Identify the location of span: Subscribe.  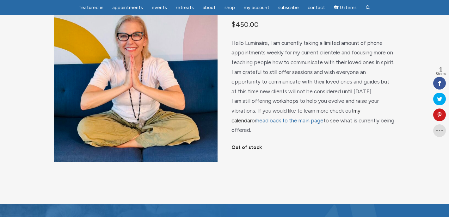
(288, 8).